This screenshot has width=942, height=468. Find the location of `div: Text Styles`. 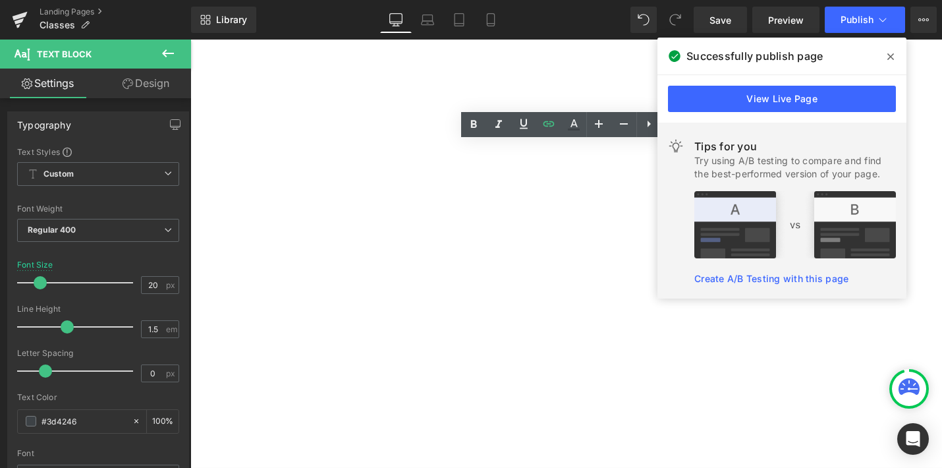

div: Text Styles is located at coordinates (98, 152).